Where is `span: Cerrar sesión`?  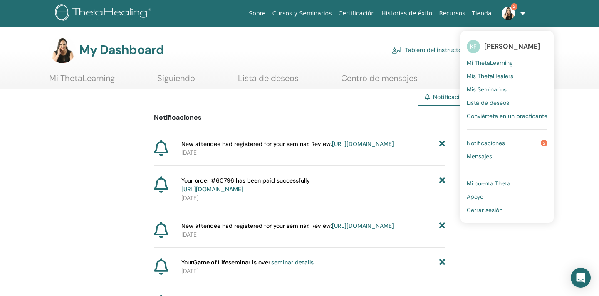
span: Cerrar sesión is located at coordinates (485, 210).